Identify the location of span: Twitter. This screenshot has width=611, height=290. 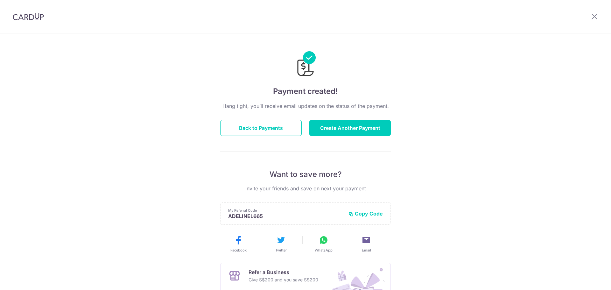
(281, 250).